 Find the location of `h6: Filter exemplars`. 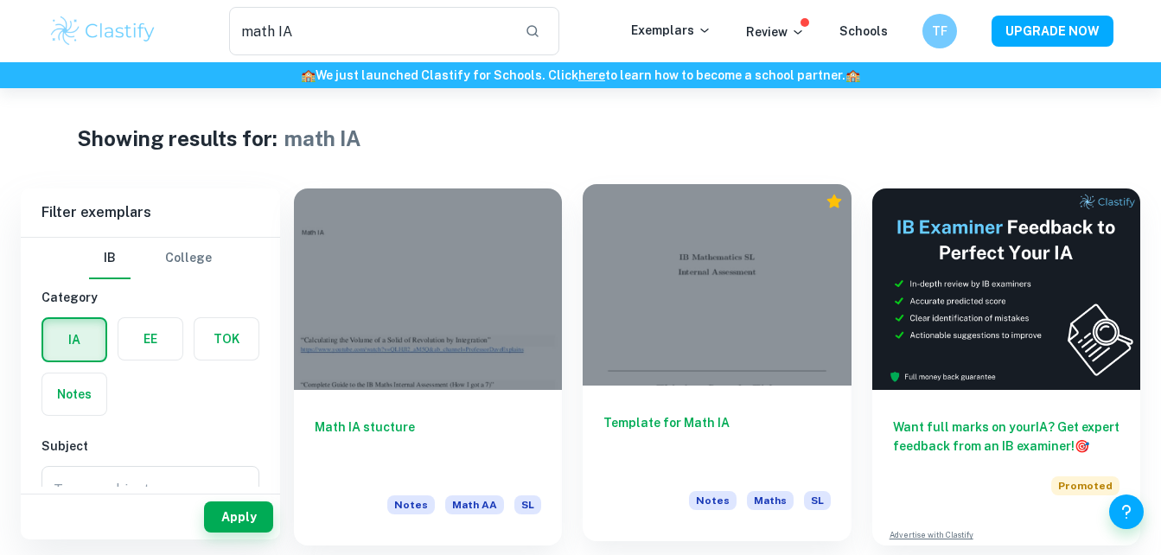

h6: Filter exemplars is located at coordinates (150, 213).